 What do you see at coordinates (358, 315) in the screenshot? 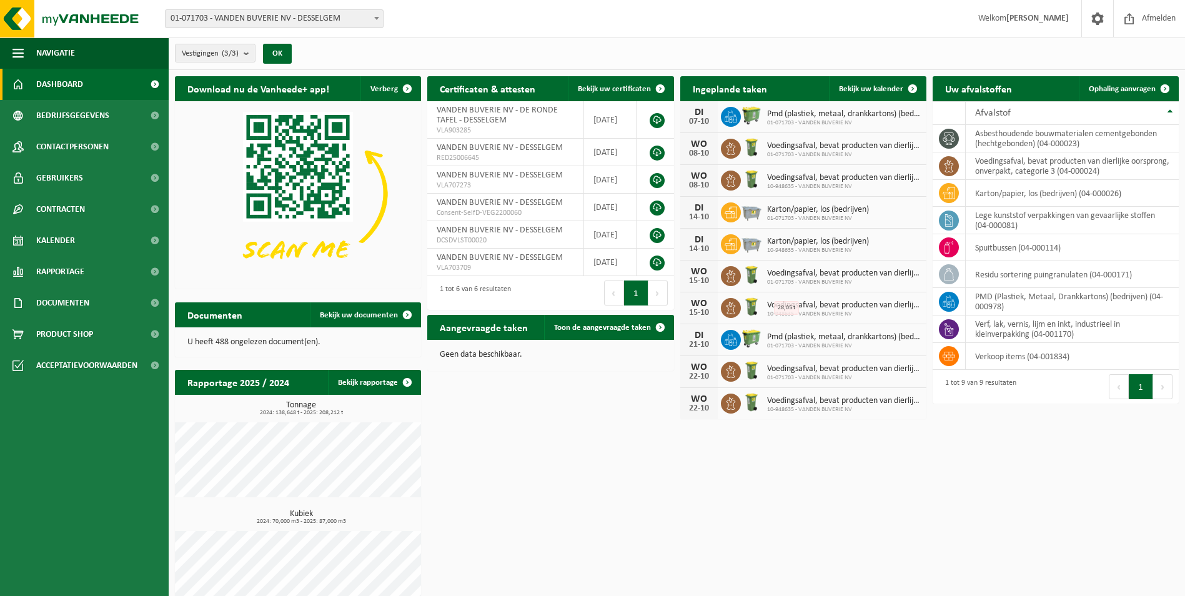
I see `span: Bekijk uw documenten` at bounding box center [358, 315].